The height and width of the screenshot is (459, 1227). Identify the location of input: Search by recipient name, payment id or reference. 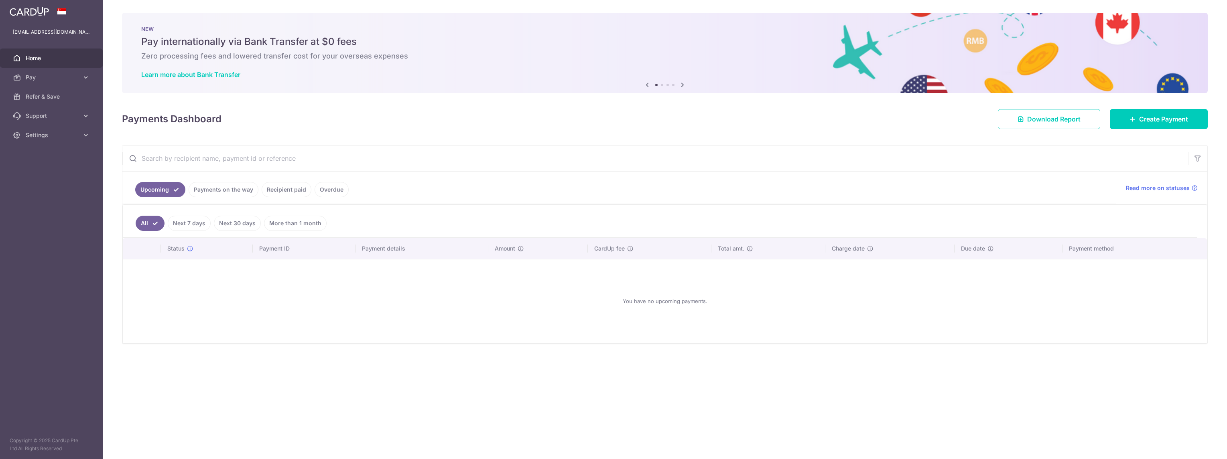
(655, 159).